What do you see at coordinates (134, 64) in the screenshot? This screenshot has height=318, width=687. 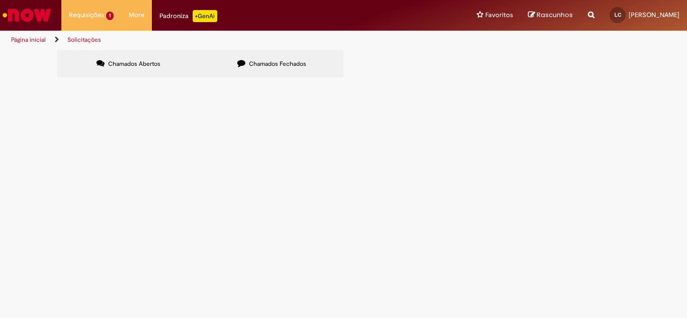 I see `span: Chamados Abertos` at bounding box center [134, 64].